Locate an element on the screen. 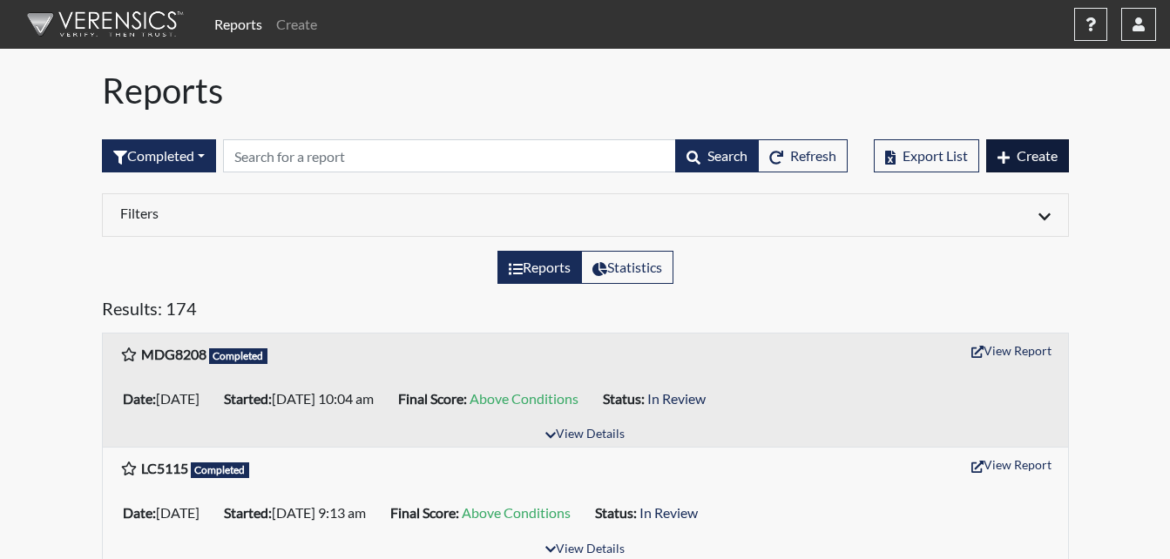 This screenshot has height=559, width=1170. input: Search by Registration ID, Interview Number, or Investigation Name. is located at coordinates (450, 156).